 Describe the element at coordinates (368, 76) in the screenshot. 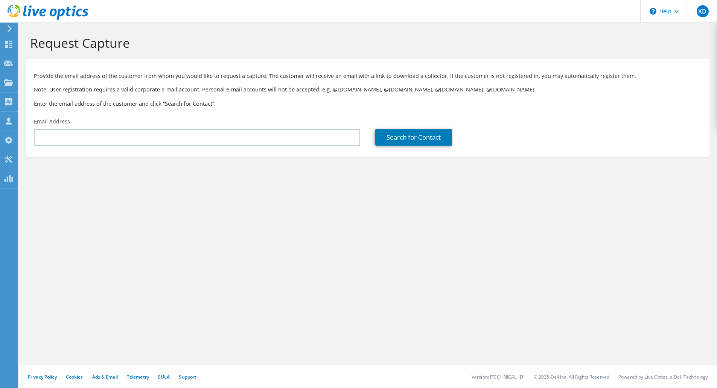

I see `p: Provide the email address of the customer from whom you would like to request a capture. The cust...` at that location.